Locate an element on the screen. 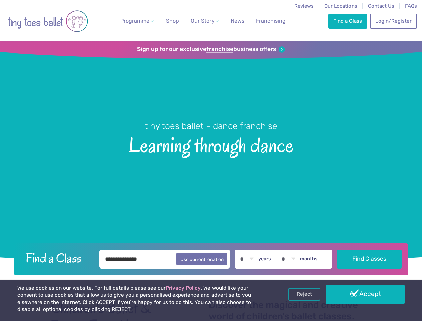 This screenshot has width=422, height=321. span: Contact Us is located at coordinates (381, 6).